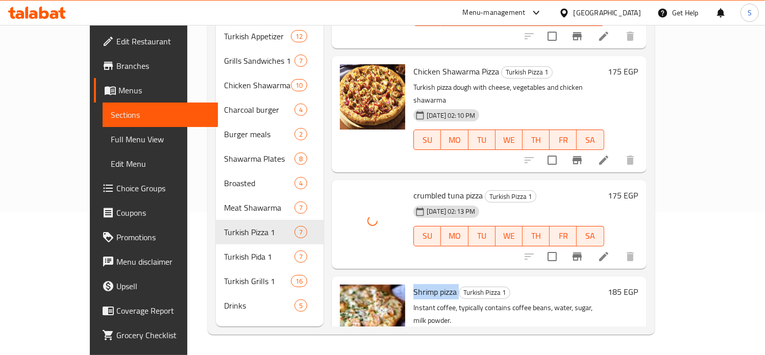 The height and width of the screenshot is (355, 765). What do you see at coordinates (301, 306) in the screenshot?
I see `span: 5` at bounding box center [301, 306].